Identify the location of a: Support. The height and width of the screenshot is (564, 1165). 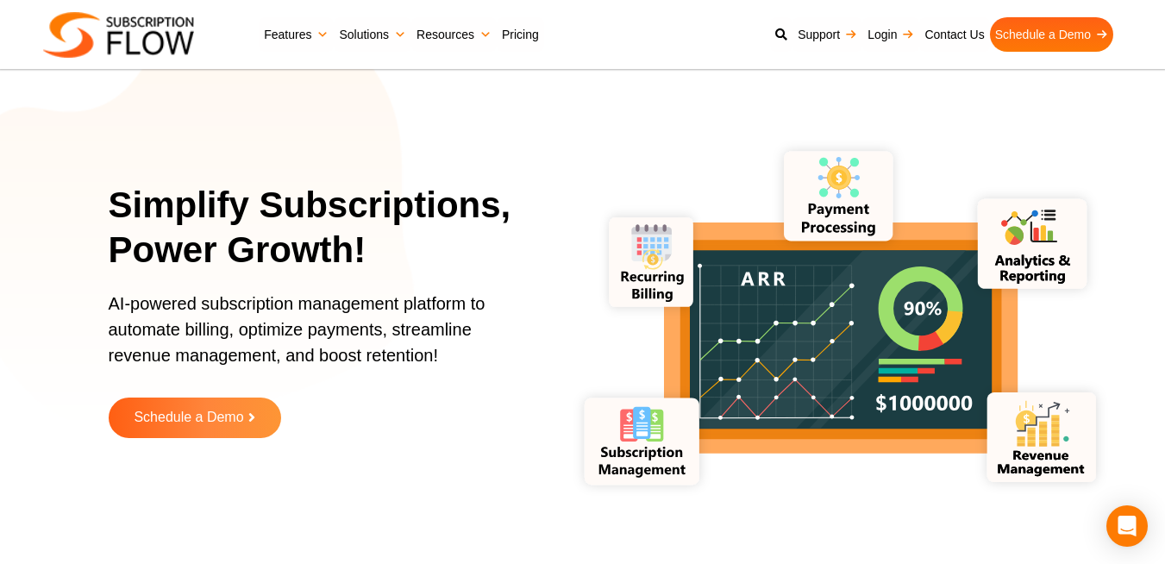
(827, 34).